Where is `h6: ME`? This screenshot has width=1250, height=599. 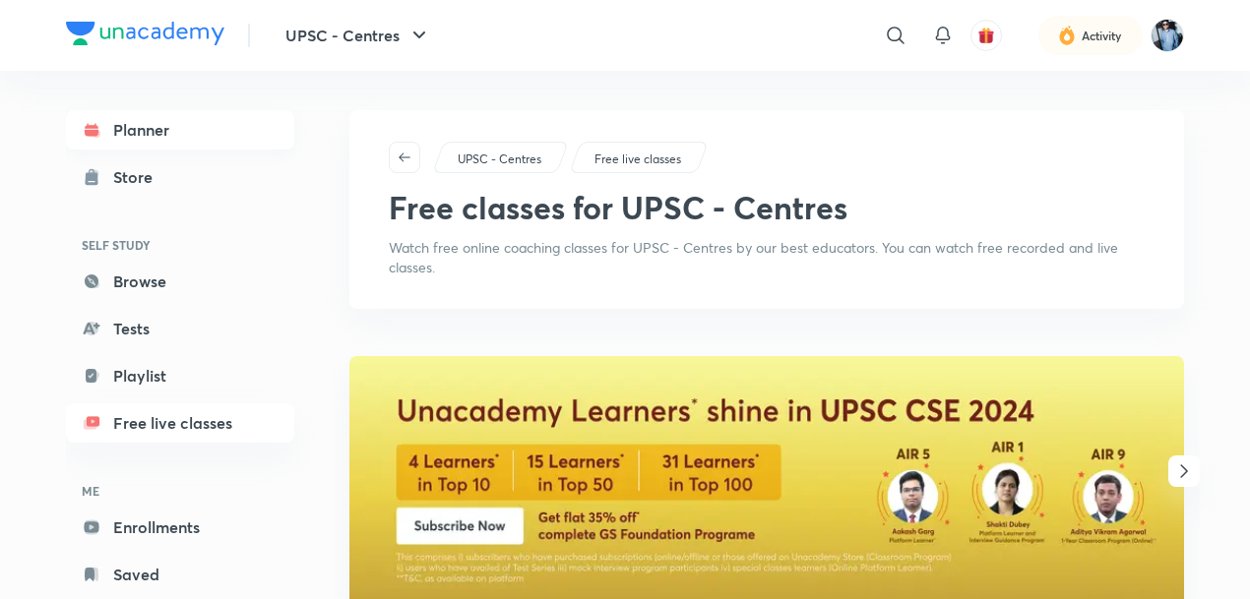 h6: ME is located at coordinates (180, 491).